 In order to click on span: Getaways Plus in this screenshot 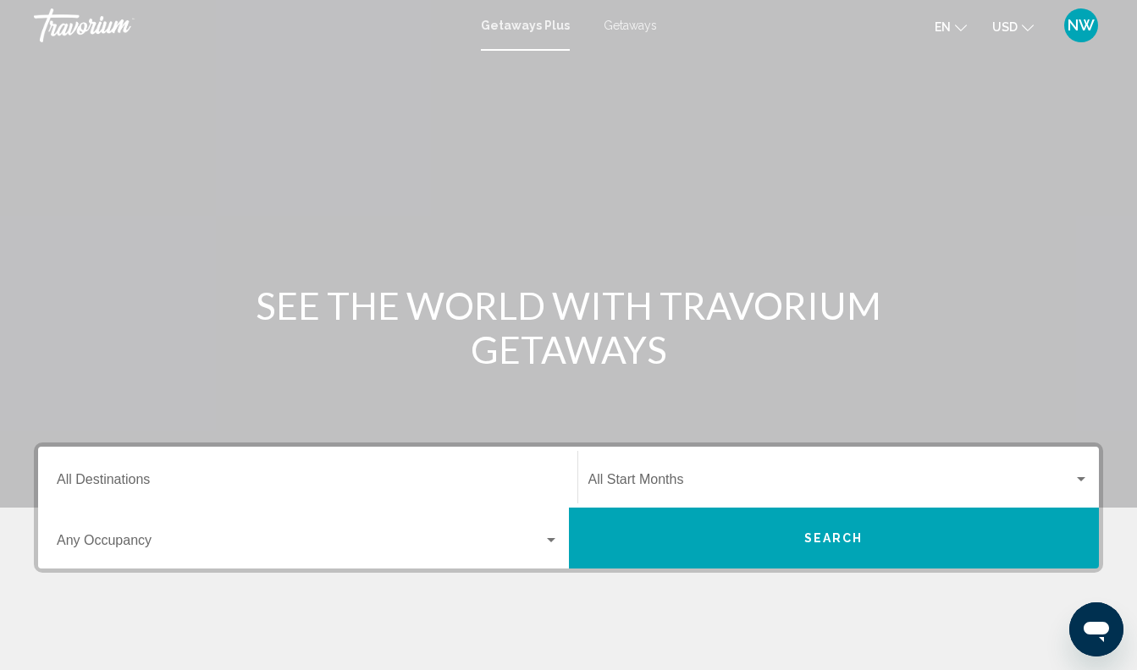, I will do `click(525, 25)`.